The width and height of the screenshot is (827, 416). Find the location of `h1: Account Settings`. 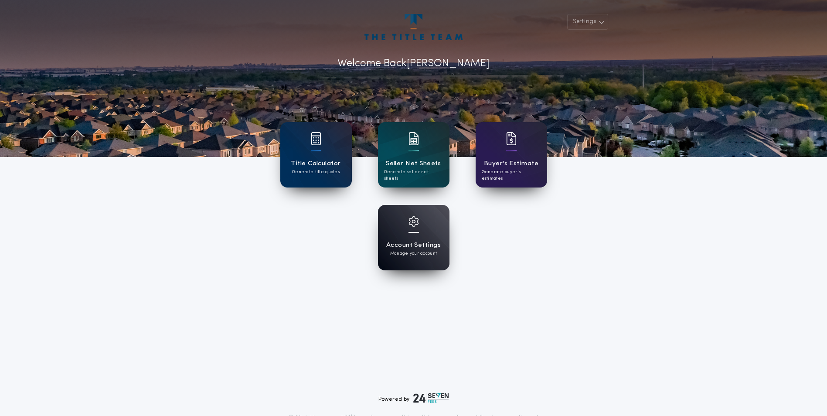

h1: Account Settings is located at coordinates (413, 245).